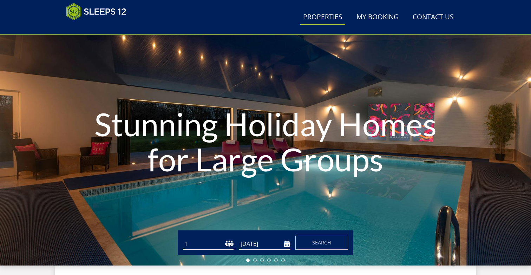  Describe the element at coordinates (378, 17) in the screenshot. I see `a: My Booking` at that location.